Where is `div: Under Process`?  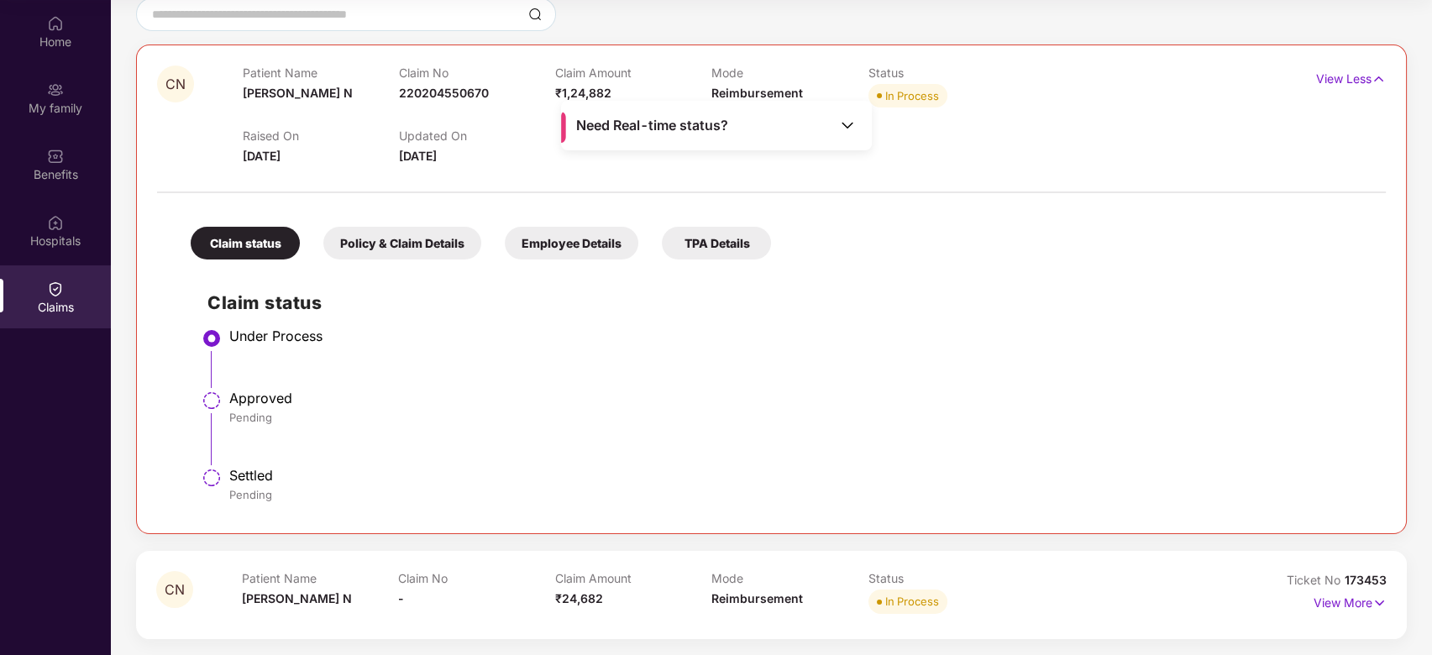
div: Under Process is located at coordinates (799, 336).